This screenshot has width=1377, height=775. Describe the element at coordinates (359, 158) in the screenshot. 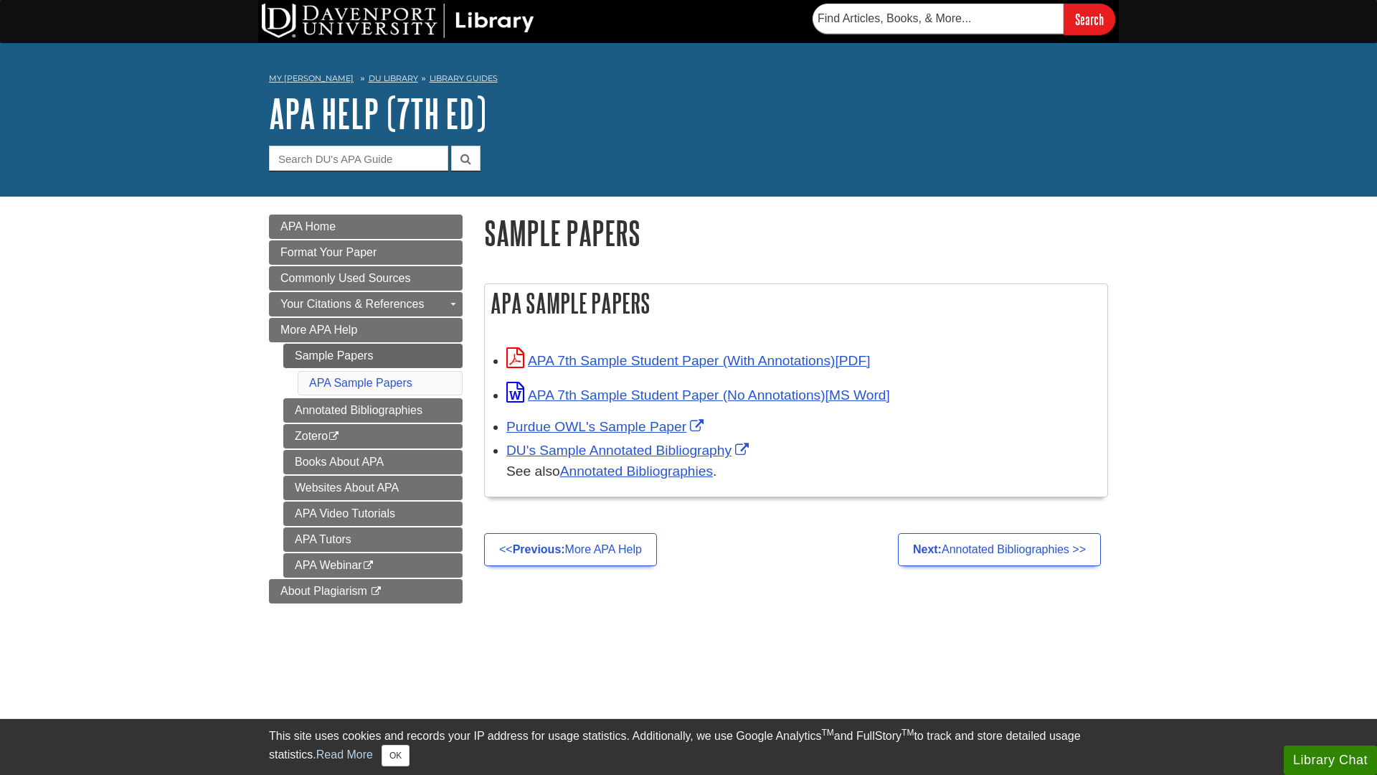

I see `input: Search DU's APA Guide` at that location.